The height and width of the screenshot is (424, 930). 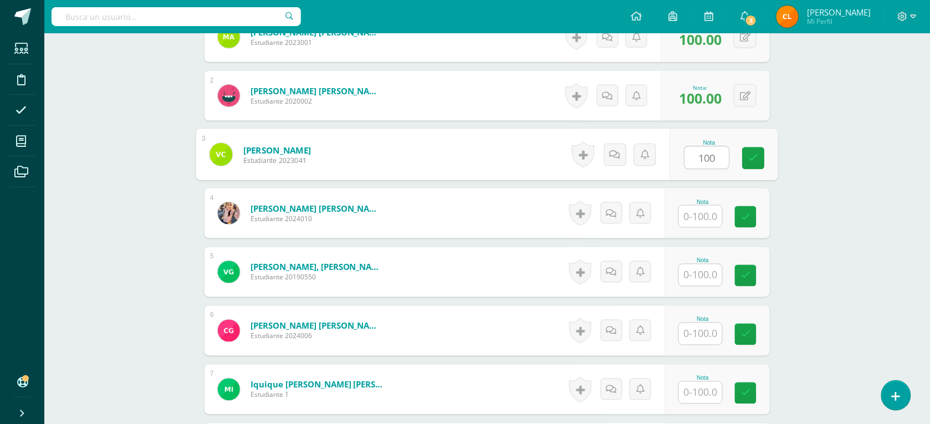 I want to click on img: 1720f64064fc052d857739fb2bd47671.png, so click(x=787, y=17).